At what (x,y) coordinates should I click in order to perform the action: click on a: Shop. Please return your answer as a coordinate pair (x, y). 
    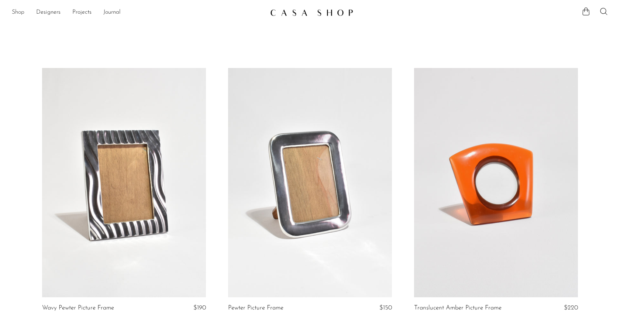
    Looking at the image, I should click on (18, 13).